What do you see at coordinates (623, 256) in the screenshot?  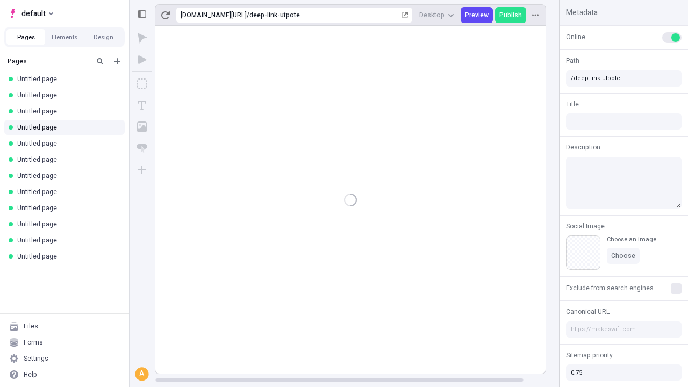 I see `span: Choose` at bounding box center [623, 256].